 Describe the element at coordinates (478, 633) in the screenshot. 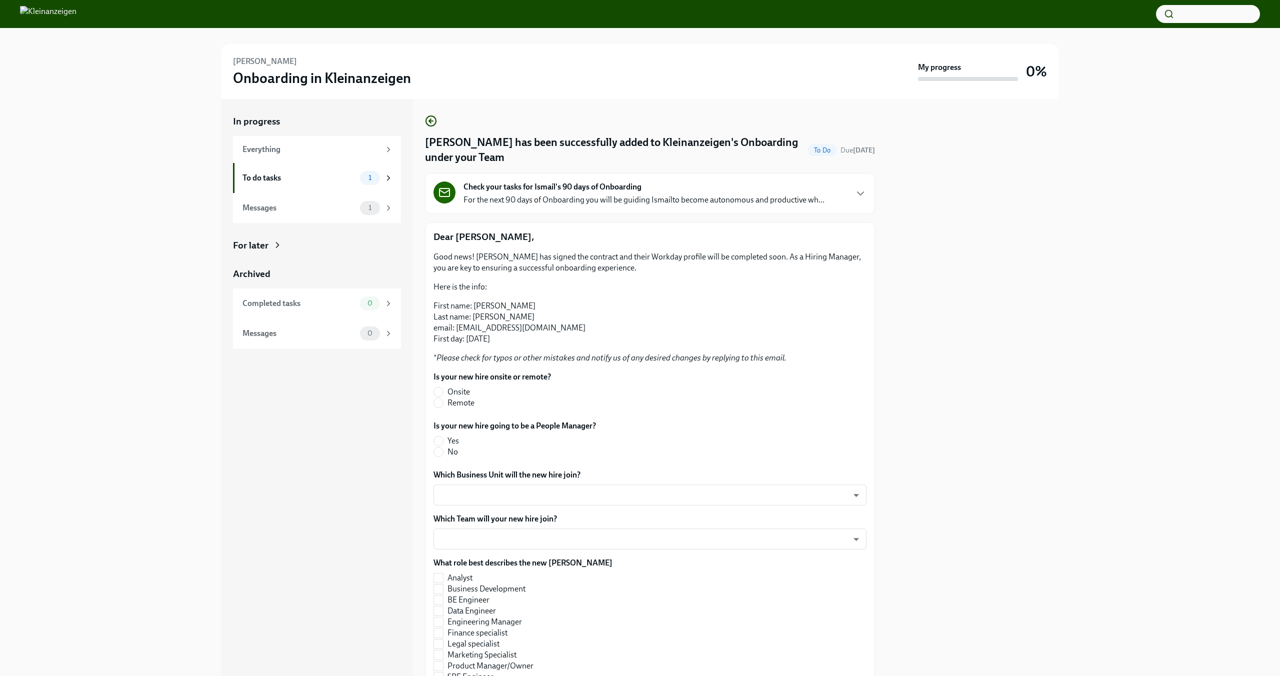

I see `span: Finance specialist` at that location.